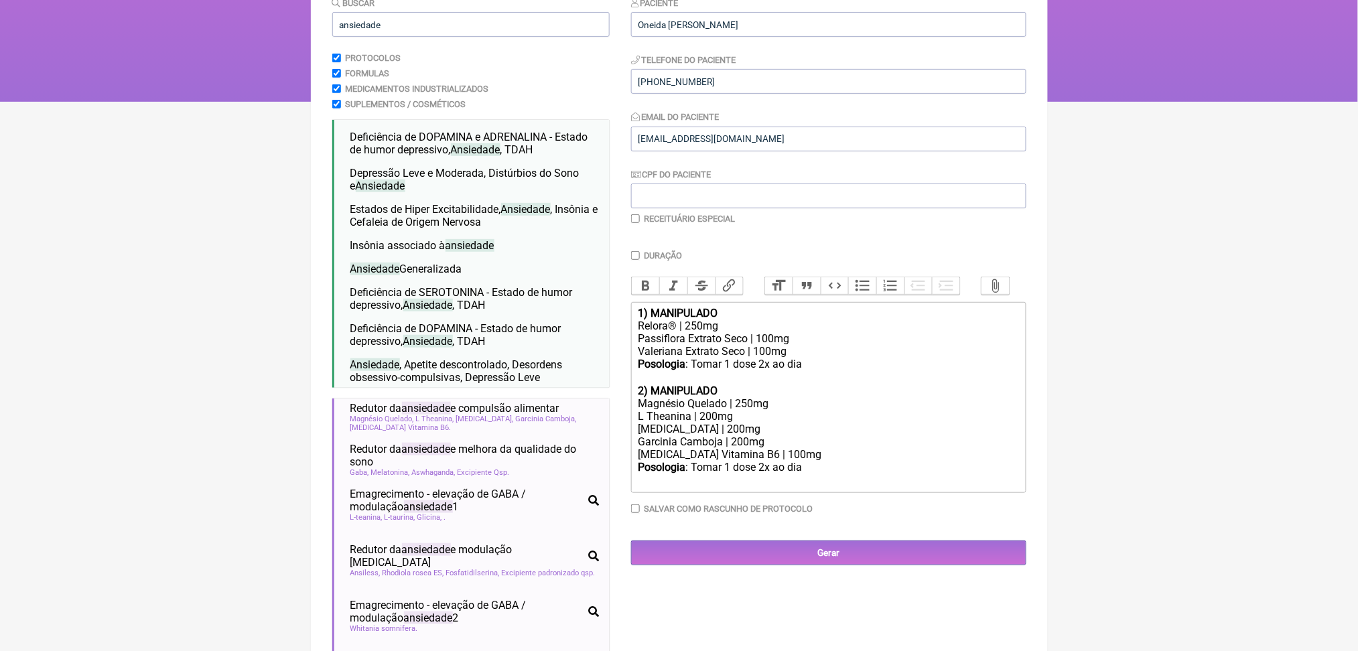  I want to click on div: Valeriana Extrato Seco | 100mg, so click(828, 351).